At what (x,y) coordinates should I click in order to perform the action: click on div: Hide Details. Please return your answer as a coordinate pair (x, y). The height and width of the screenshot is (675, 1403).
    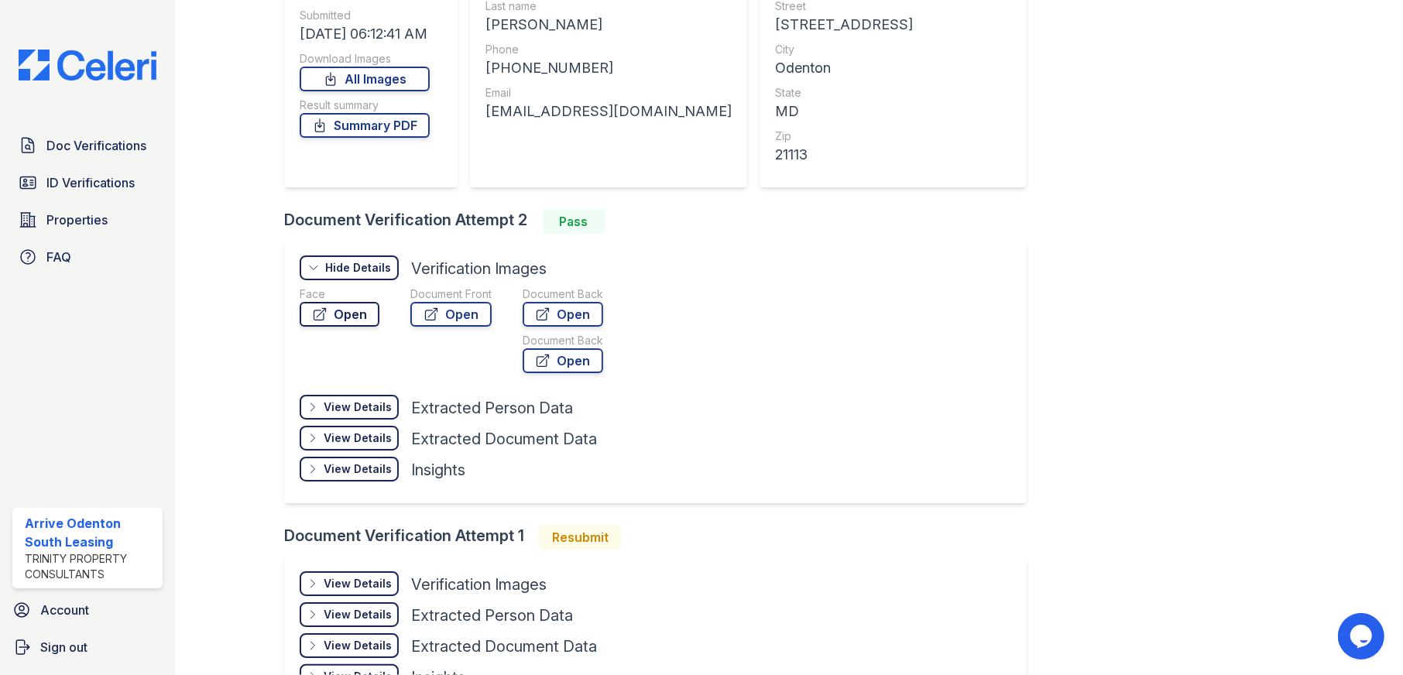
    Looking at the image, I should click on (358, 268).